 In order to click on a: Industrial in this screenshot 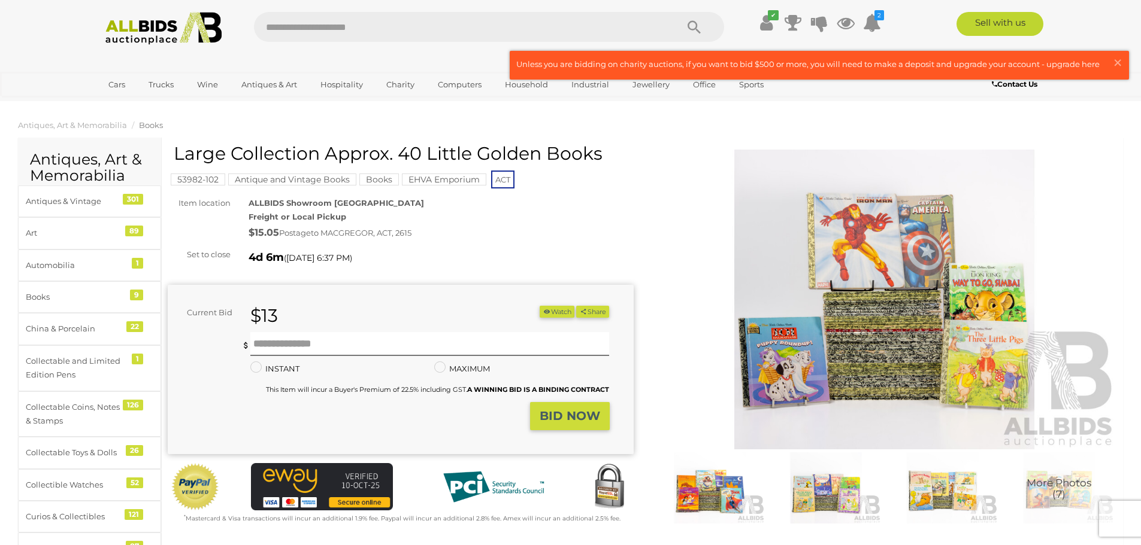, I will do `click(590, 84)`.